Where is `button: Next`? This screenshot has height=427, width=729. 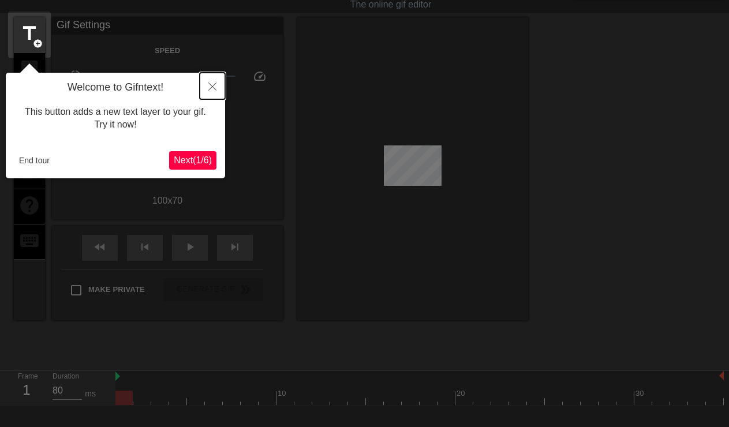 button: Next is located at coordinates (193, 160).